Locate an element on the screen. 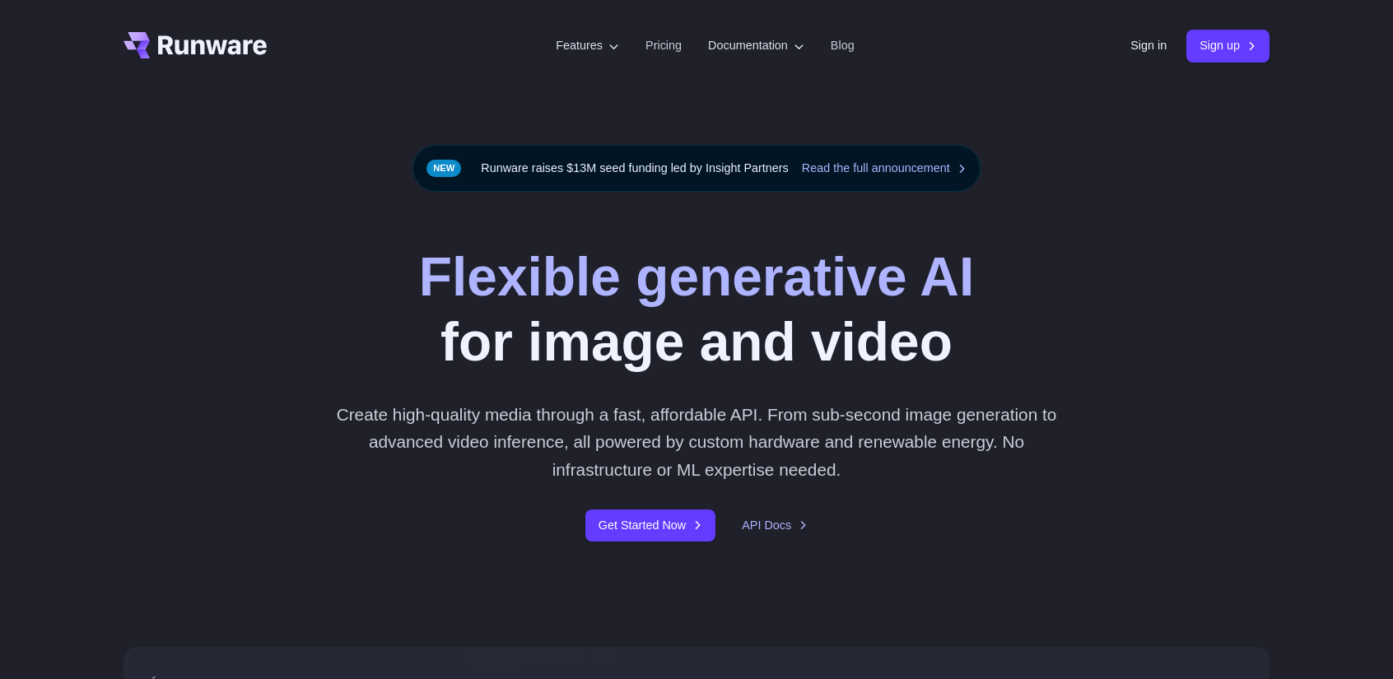 The width and height of the screenshot is (1393, 679). label: Features is located at coordinates (587, 45).